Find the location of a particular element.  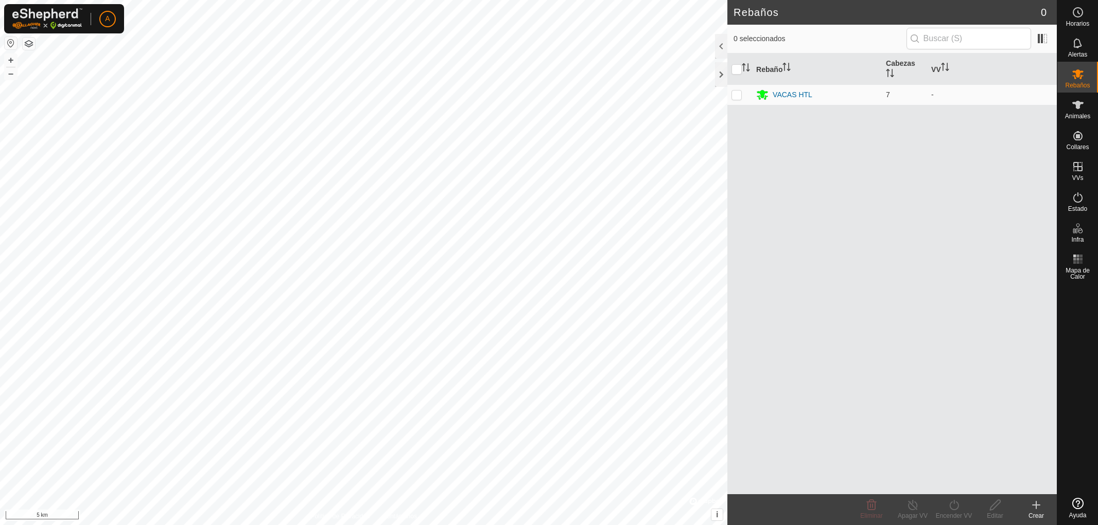

span: Mapa de Calor is located at coordinates (1077, 274).